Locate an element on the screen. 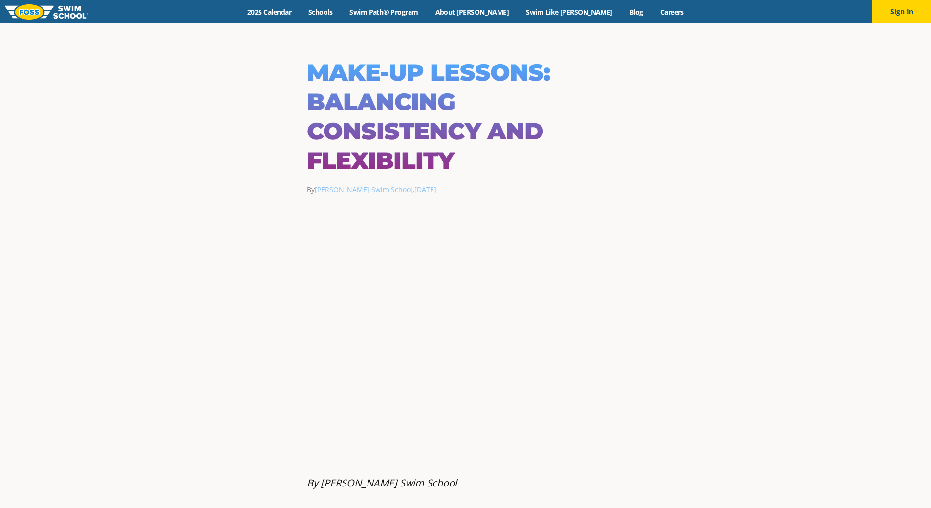  a: Blog is located at coordinates (636, 12).